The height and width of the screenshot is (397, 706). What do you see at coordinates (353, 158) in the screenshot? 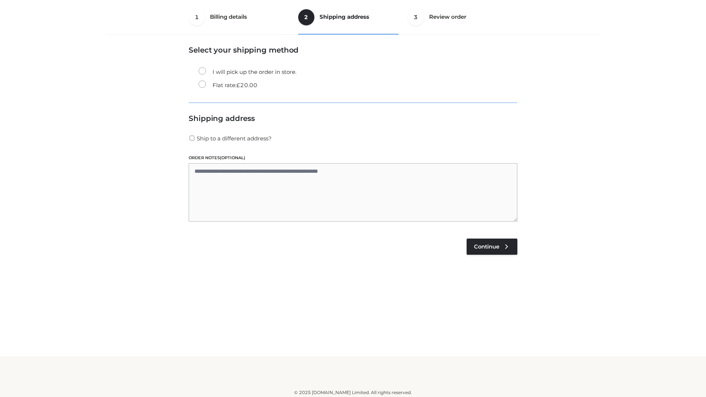
I see `label: Order notes` at bounding box center [353, 158].